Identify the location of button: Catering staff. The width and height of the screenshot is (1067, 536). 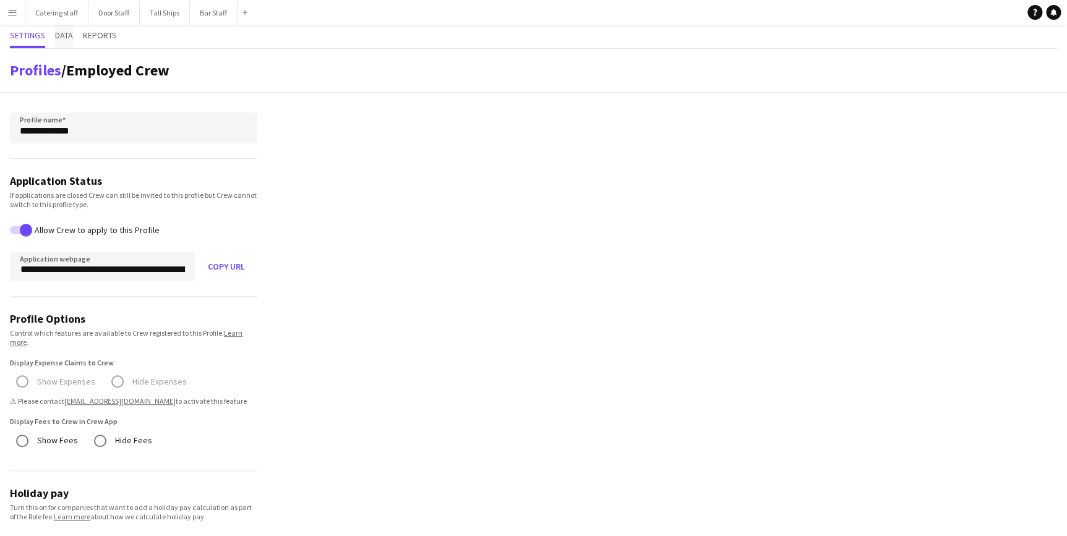
(57, 12).